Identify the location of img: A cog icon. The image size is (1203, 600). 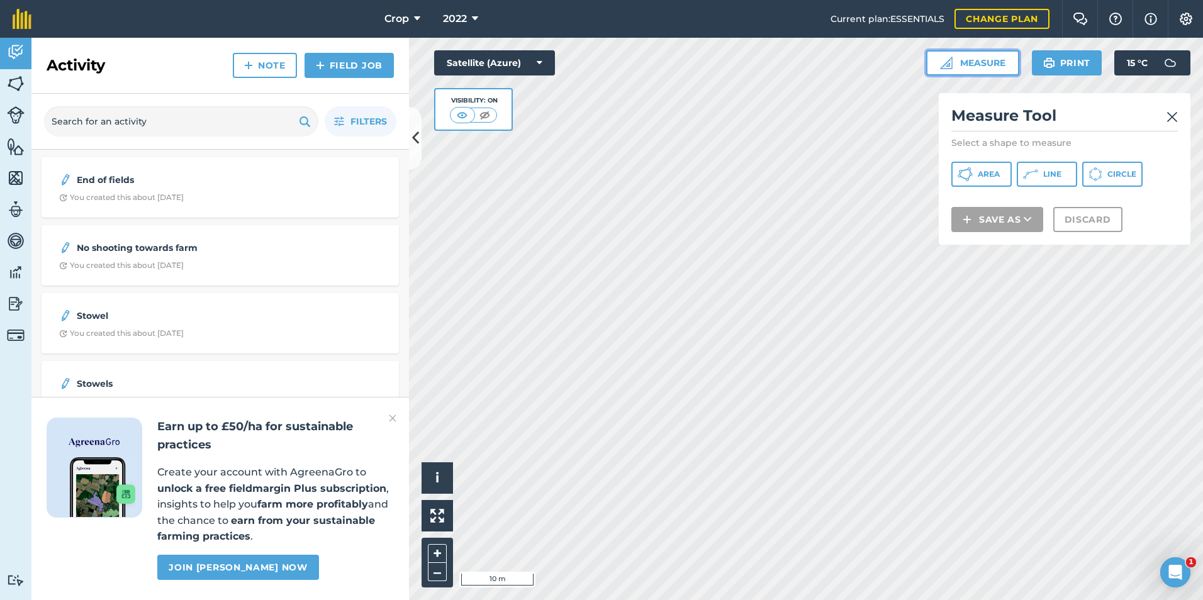
(1186, 19).